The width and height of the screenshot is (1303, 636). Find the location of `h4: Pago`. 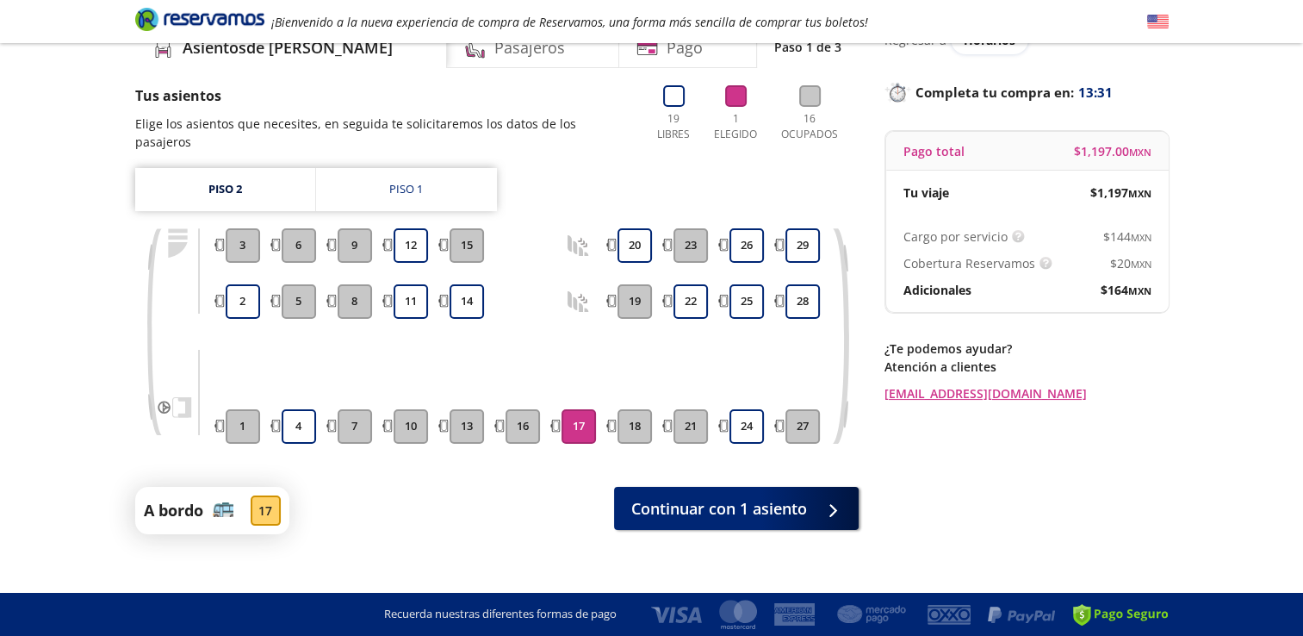

h4: Pago is located at coordinates (685, 47).